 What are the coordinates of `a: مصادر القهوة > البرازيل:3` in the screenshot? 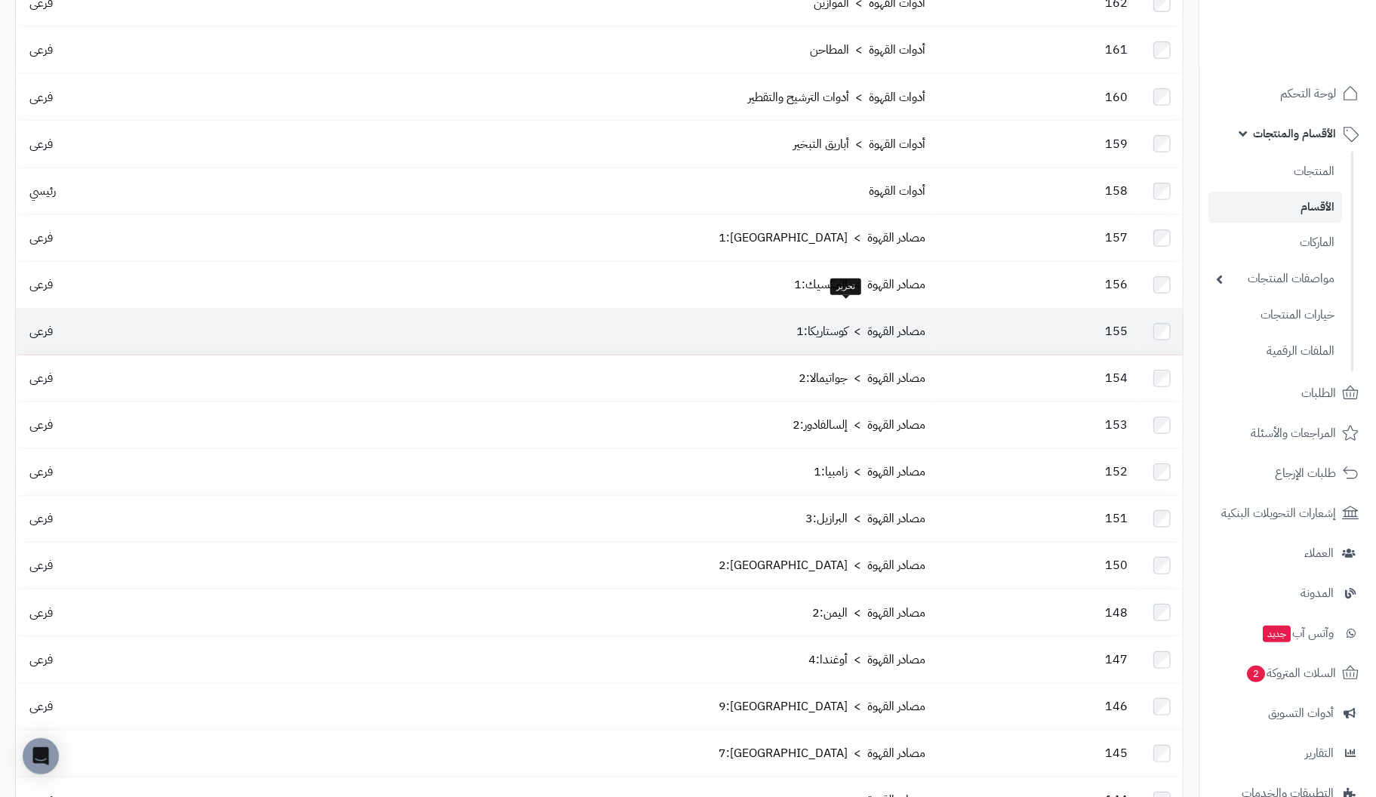 It's located at (865, 519).